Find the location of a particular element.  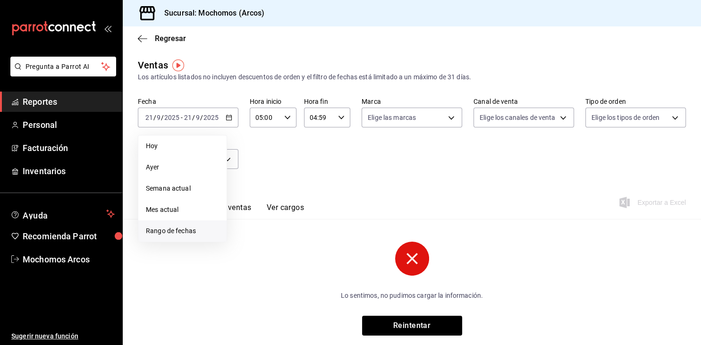

span: Regresar is located at coordinates (170, 38).